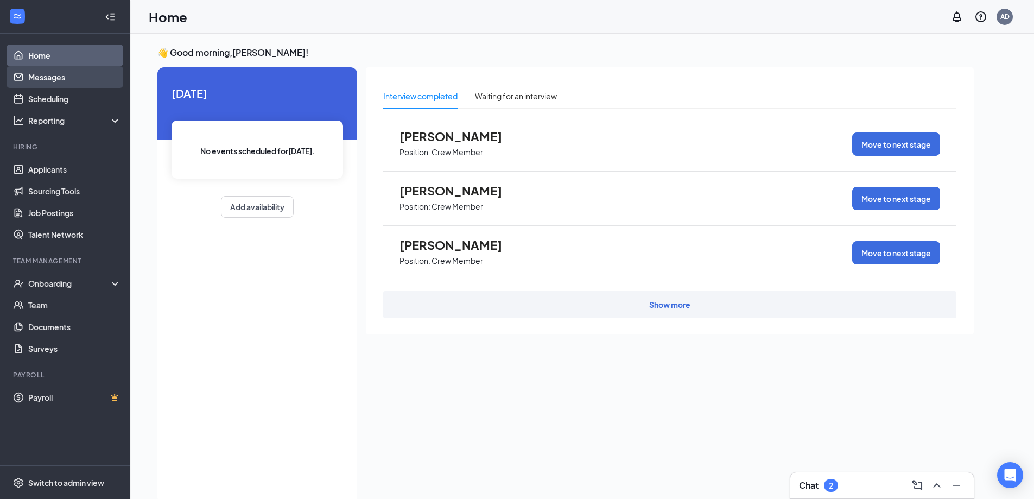 Image resolution: width=1034 pixels, height=499 pixels. I want to click on div: Payroll, so click(66, 375).